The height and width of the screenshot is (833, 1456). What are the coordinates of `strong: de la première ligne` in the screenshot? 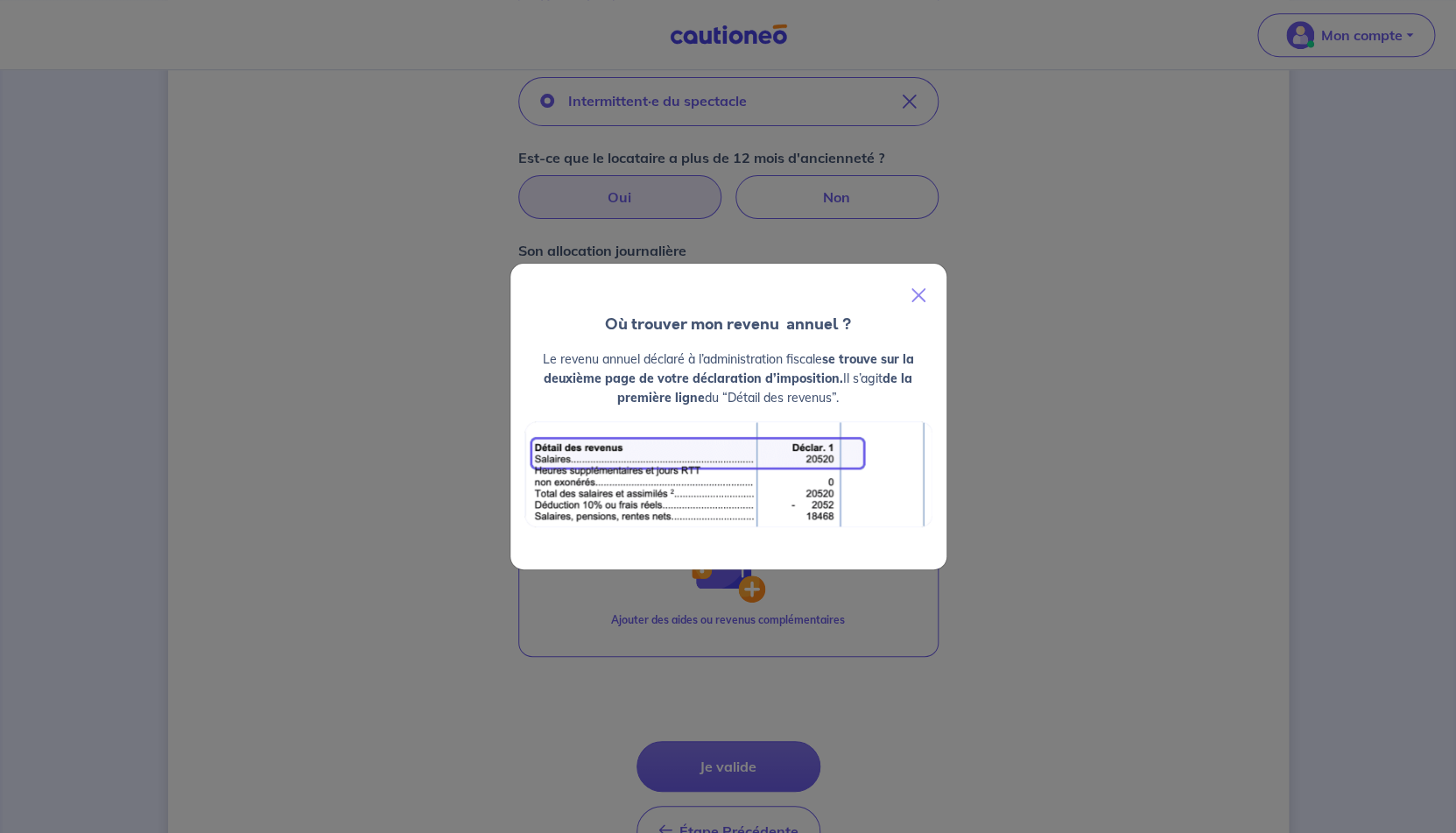 It's located at (764, 388).